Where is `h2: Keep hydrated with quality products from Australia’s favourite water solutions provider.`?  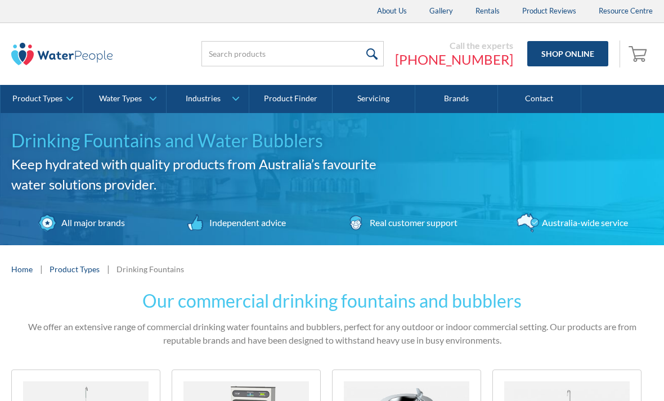 h2: Keep hydrated with quality products from Australia’s favourite water solutions provider. is located at coordinates (196, 174).